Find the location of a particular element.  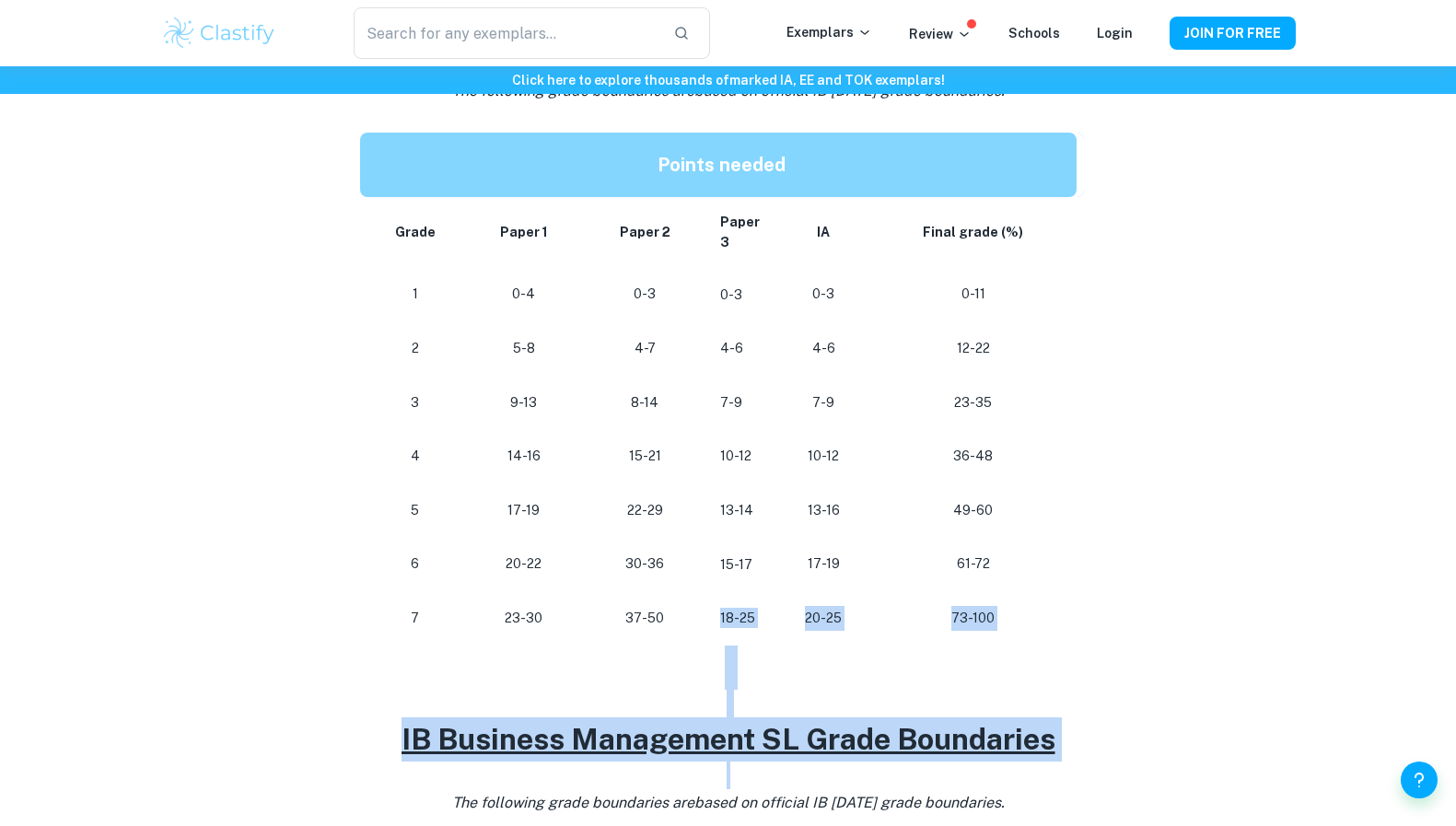

td: 15-17 is located at coordinates (742, 564).